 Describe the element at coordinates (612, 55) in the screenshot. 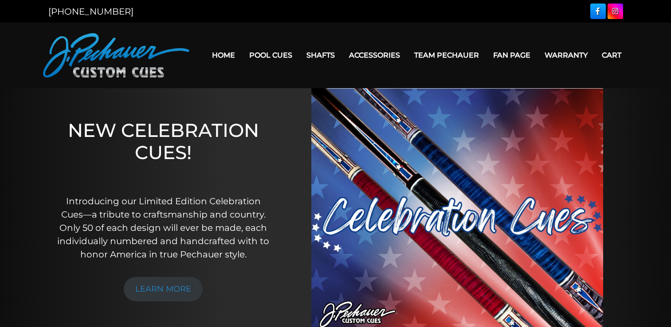

I see `a: Cart` at that location.